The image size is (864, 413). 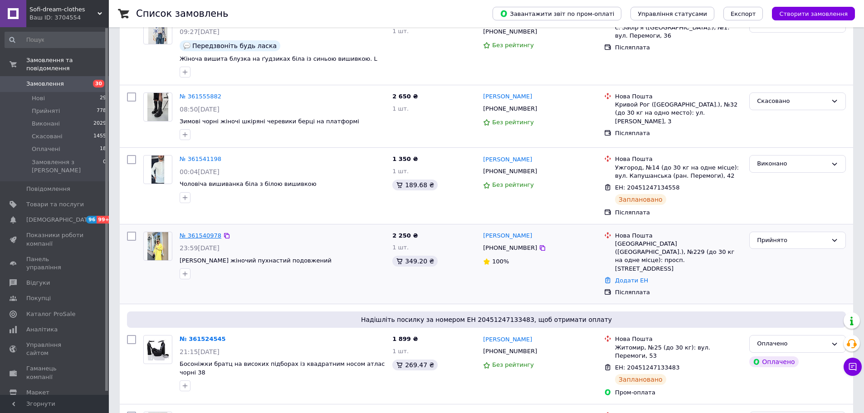 What do you see at coordinates (100, 124) in the screenshot?
I see `span: 2029` at bounding box center [100, 124].